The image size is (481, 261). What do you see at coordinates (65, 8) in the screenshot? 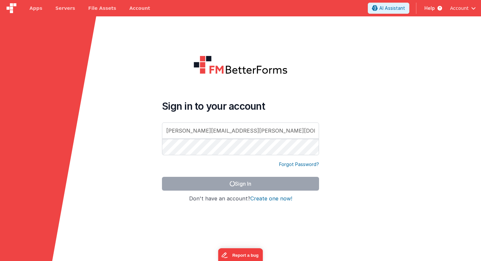
I see `span: Servers` at bounding box center [65, 8].